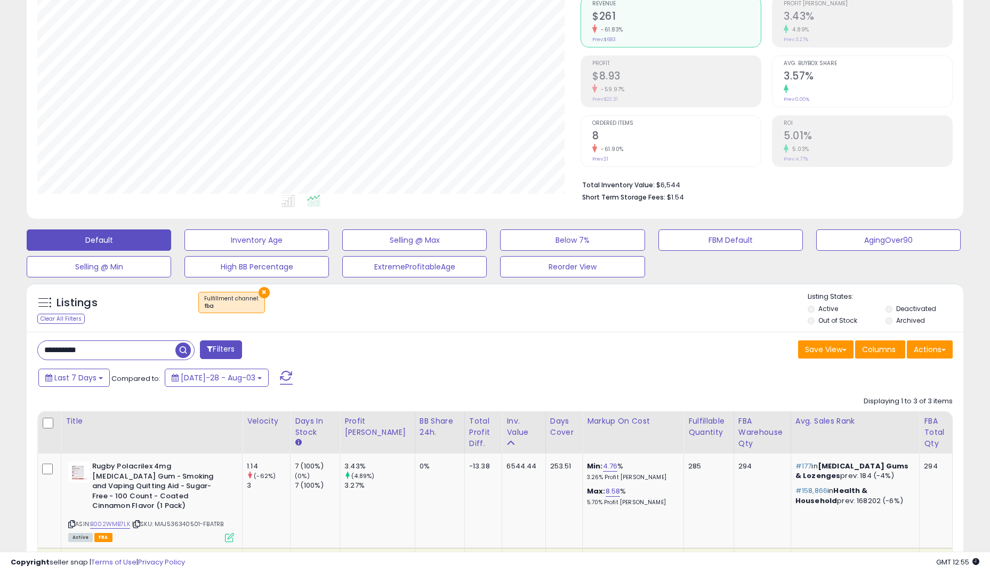 Image resolution: width=990 pixels, height=573 pixels. What do you see at coordinates (363, 476) in the screenshot?
I see `small: (4.89%)` at bounding box center [363, 476].